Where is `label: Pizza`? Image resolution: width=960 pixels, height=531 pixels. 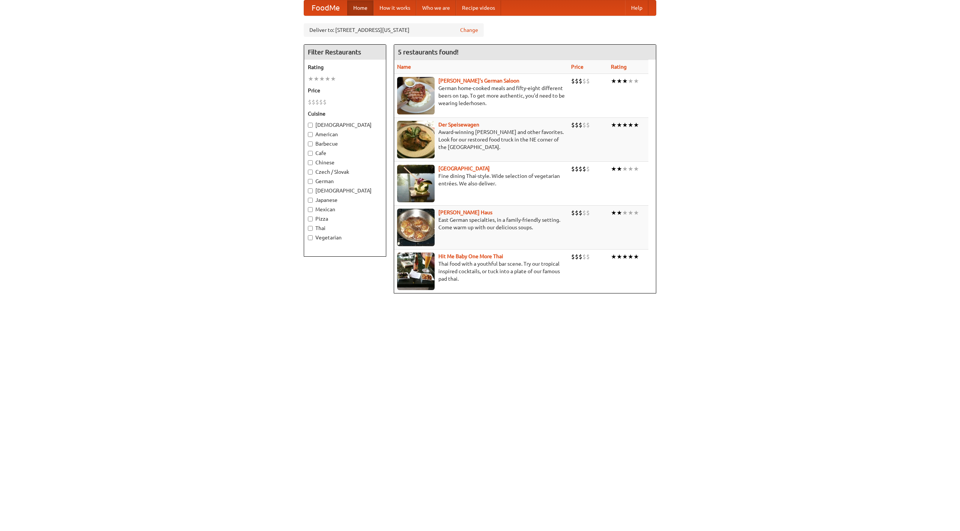 label: Pizza is located at coordinates (345, 219).